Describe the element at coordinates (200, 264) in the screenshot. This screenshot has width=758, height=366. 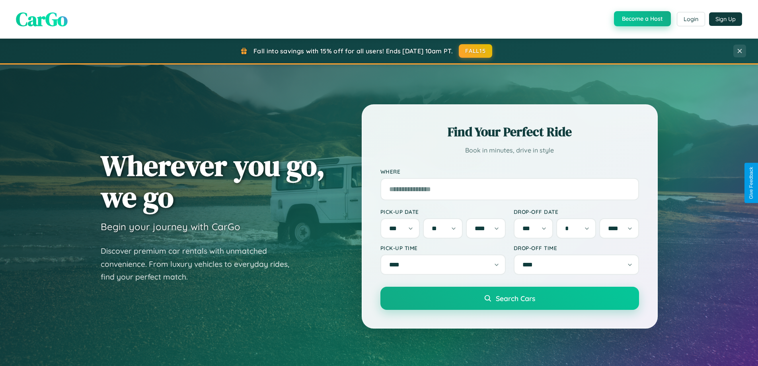
I see `p: Discover premium car rentals with unmatched convenience. From luxury vehicles to everyday rides, ...` at that location.